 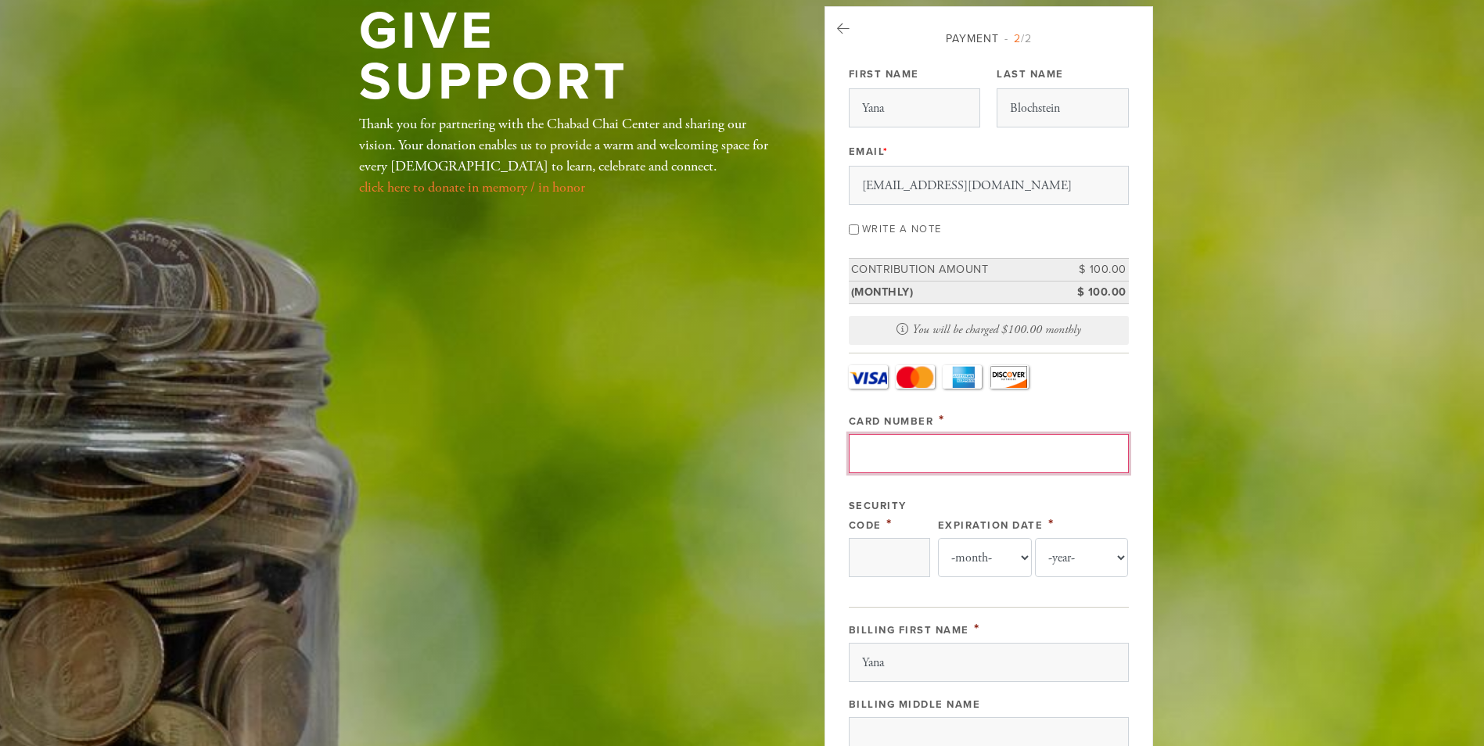 I want to click on label: Billing Middle Name, so click(x=914, y=705).